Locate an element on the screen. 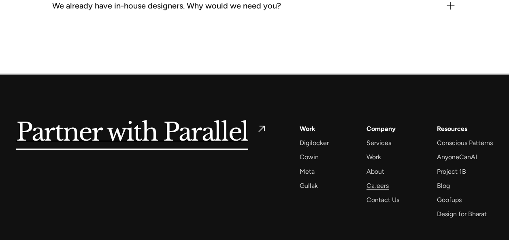  div: Contact Us is located at coordinates (383, 200).